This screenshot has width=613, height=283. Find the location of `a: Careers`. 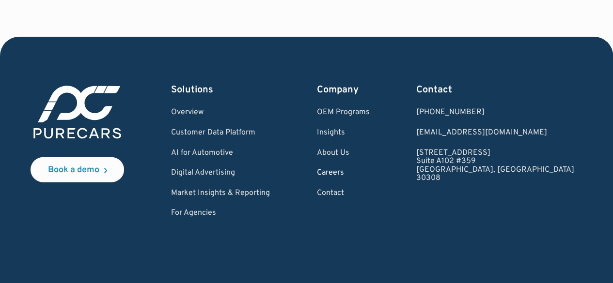

a: Careers is located at coordinates (343, 173).